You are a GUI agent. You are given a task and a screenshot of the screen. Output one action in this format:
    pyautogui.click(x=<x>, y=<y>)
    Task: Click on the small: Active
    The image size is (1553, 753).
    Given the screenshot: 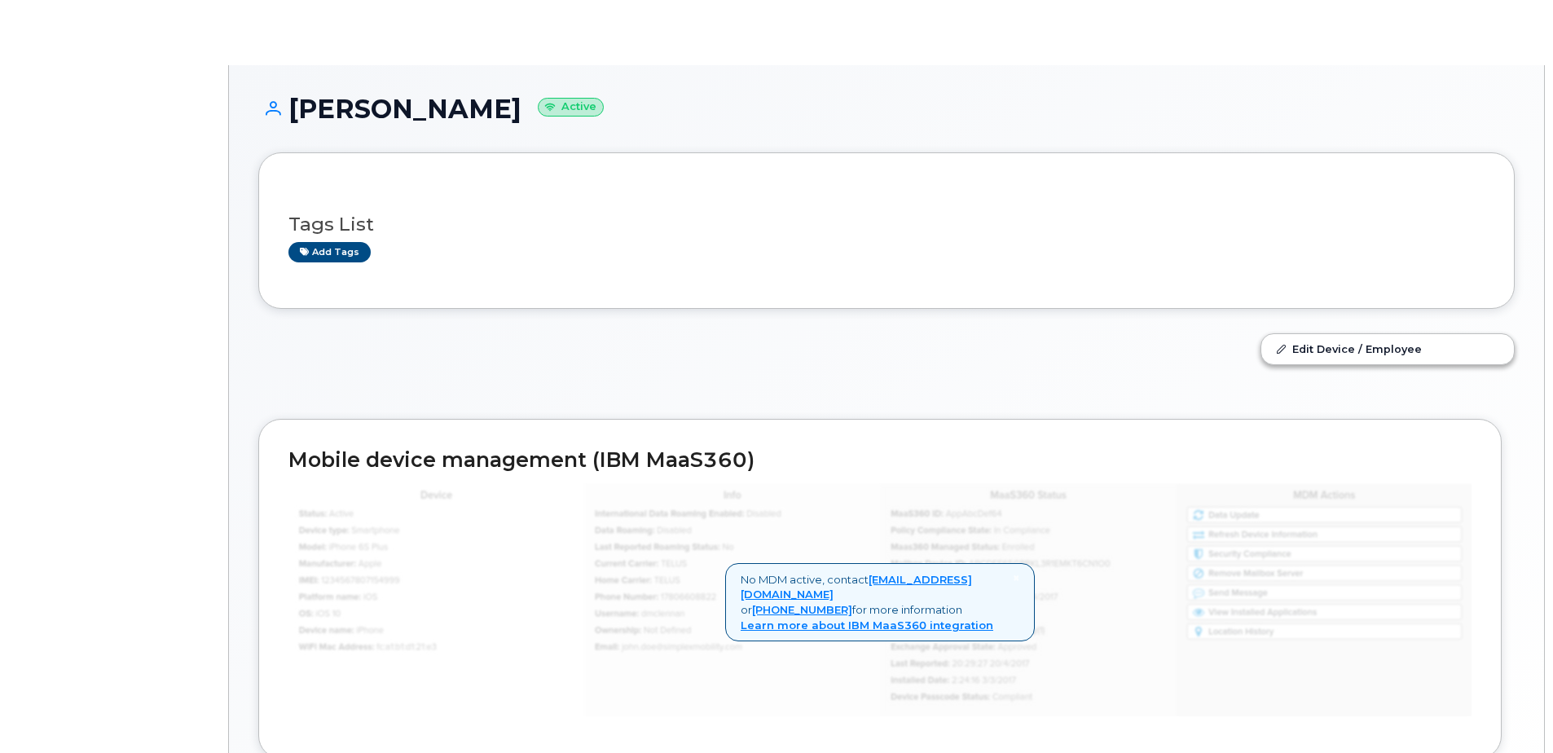 What is the action you would take?
    pyautogui.click(x=570, y=107)
    